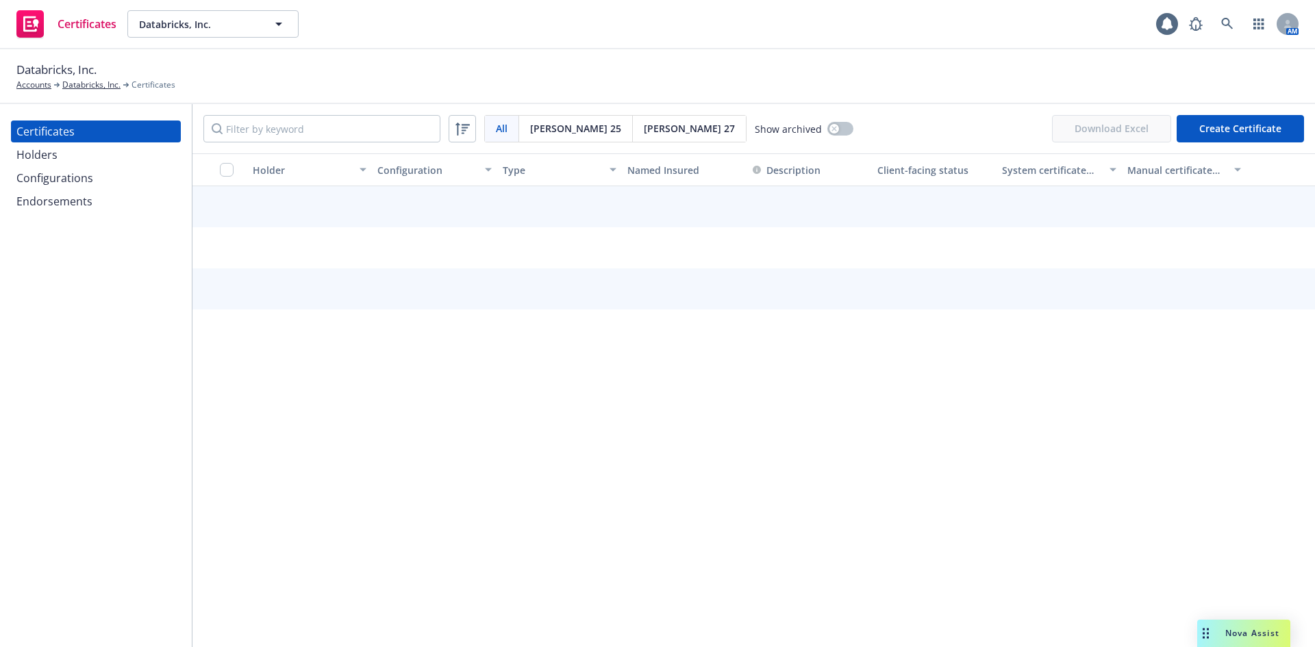  What do you see at coordinates (552, 170) in the screenshot?
I see `div: Type` at bounding box center [552, 170].